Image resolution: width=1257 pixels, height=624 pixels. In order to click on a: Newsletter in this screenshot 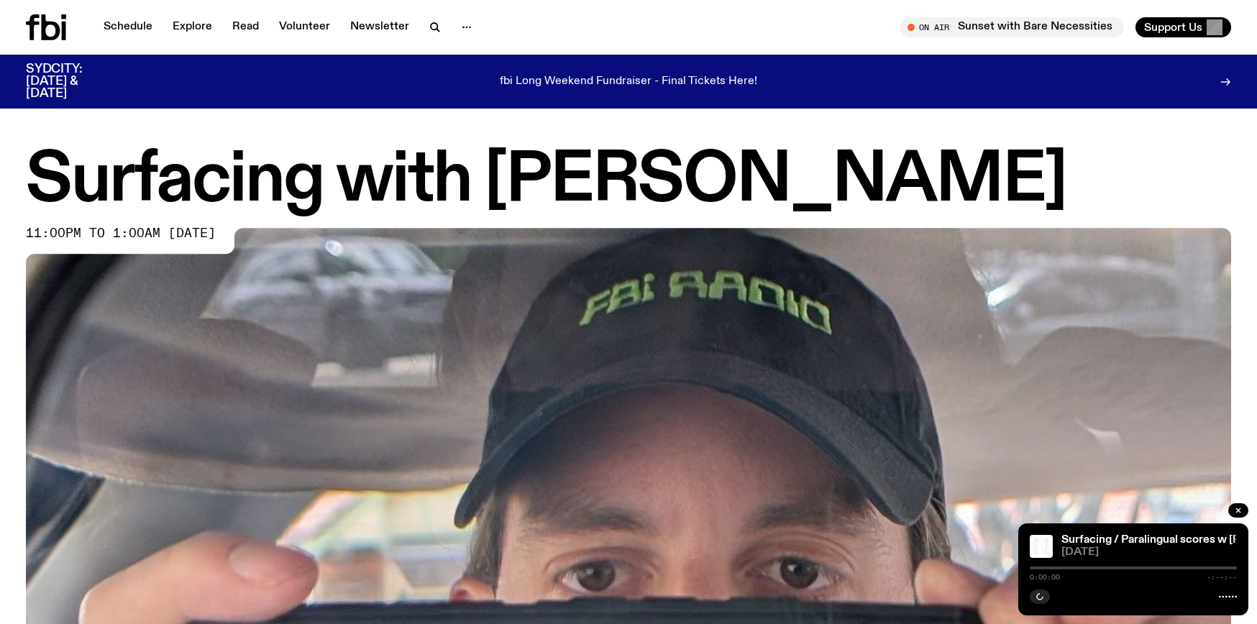, I will do `click(380, 27)`.